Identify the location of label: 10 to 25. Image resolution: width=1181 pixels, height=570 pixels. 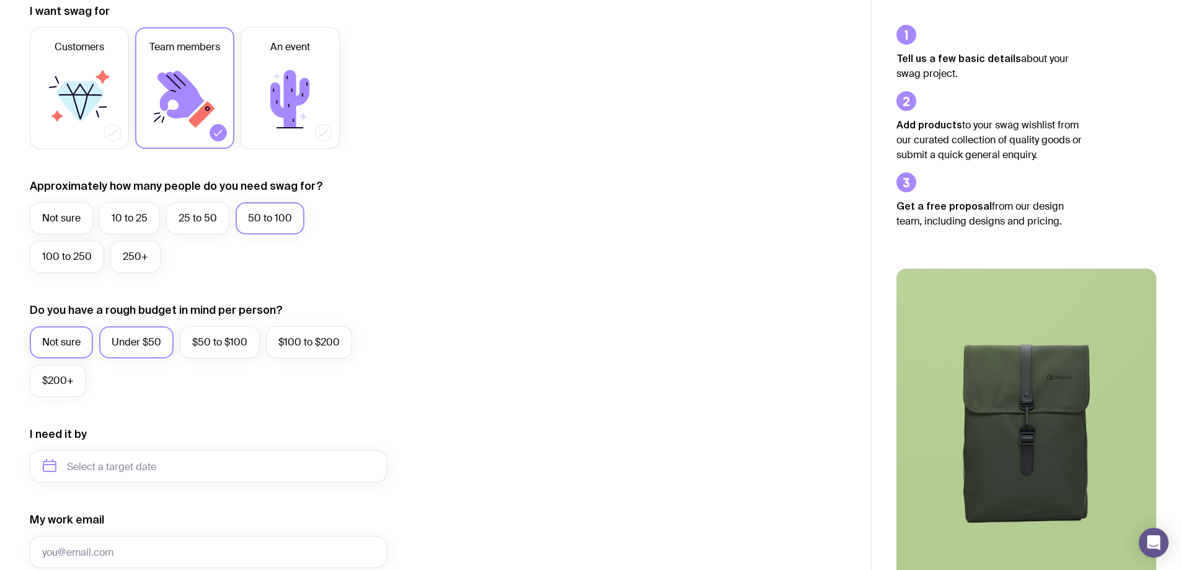
(130, 218).